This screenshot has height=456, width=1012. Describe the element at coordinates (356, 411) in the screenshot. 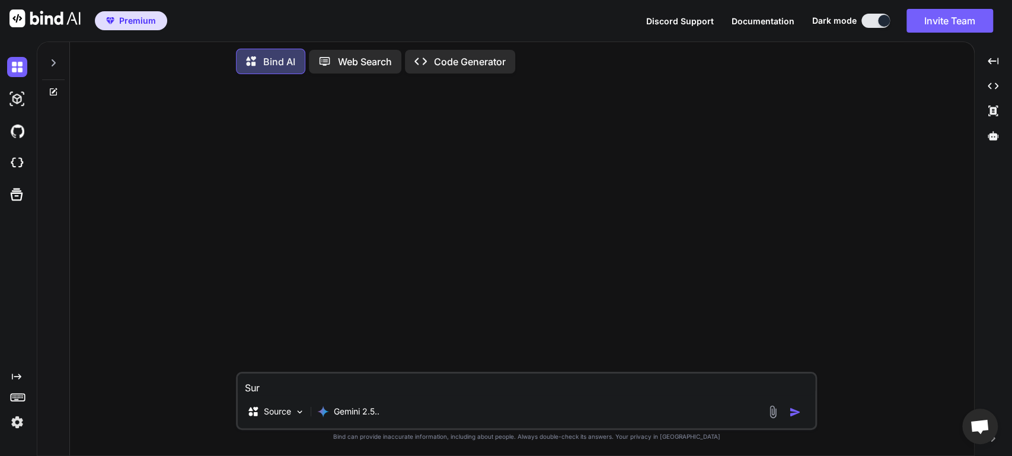

I see `p: Gemini 2.5..` at that location.